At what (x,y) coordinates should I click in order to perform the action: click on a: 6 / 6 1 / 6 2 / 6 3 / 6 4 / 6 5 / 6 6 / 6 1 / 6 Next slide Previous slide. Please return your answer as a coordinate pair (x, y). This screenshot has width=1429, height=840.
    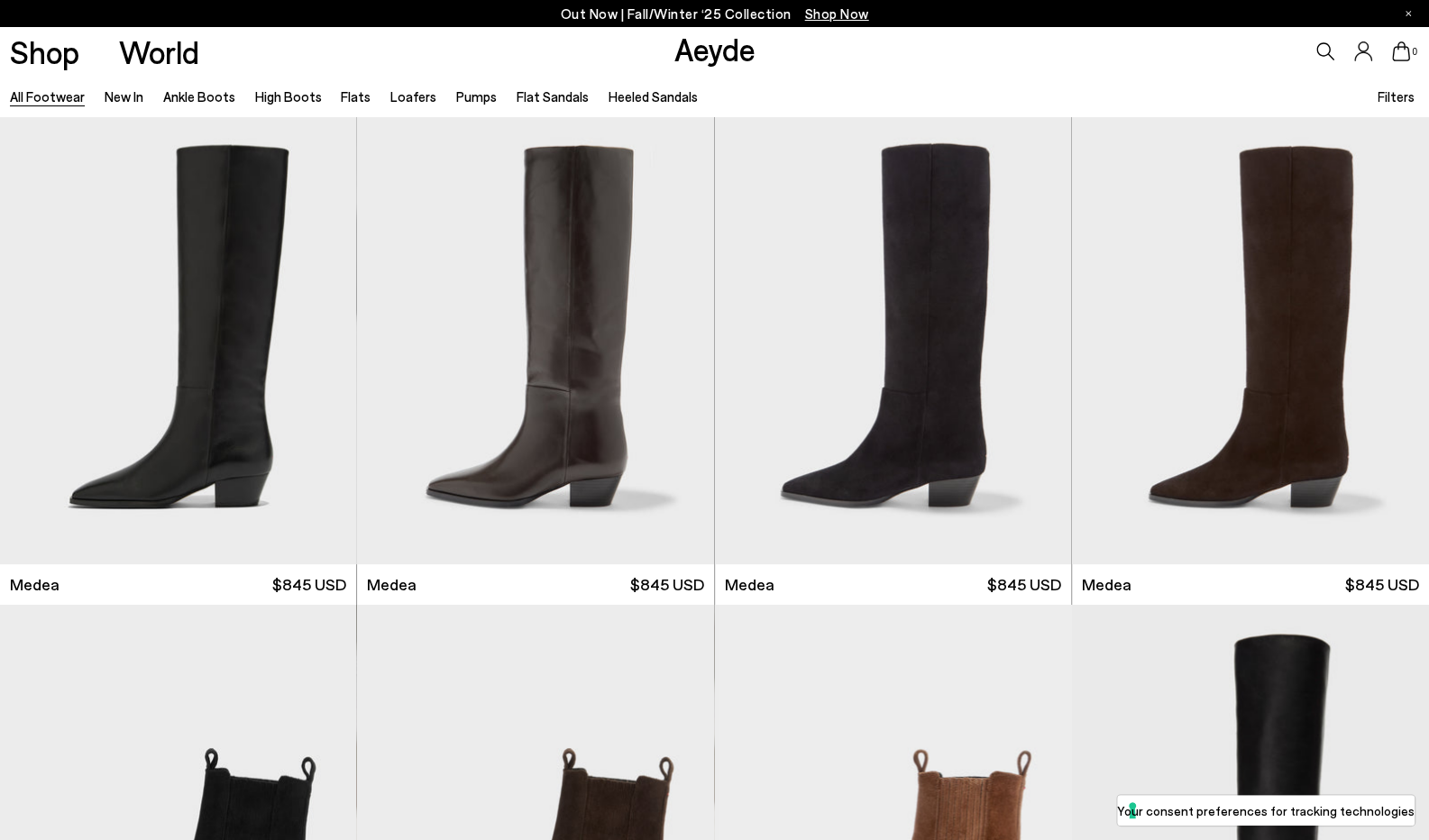
    Looking at the image, I should click on (1251, 339).